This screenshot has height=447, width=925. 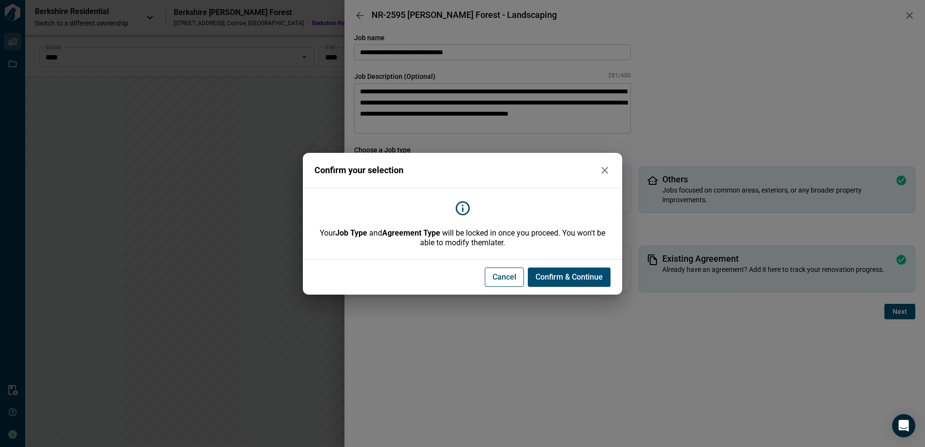 What do you see at coordinates (462, 238) in the screenshot?
I see `span: Your and will be locked in once you proceed. You won't be able to modify them later.` at bounding box center [462, 238].